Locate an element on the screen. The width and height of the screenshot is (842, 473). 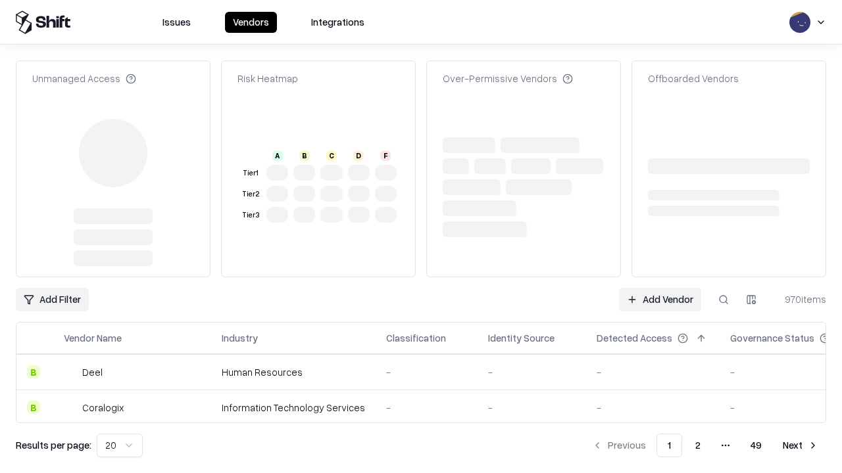
div: A is located at coordinates (277, 156).